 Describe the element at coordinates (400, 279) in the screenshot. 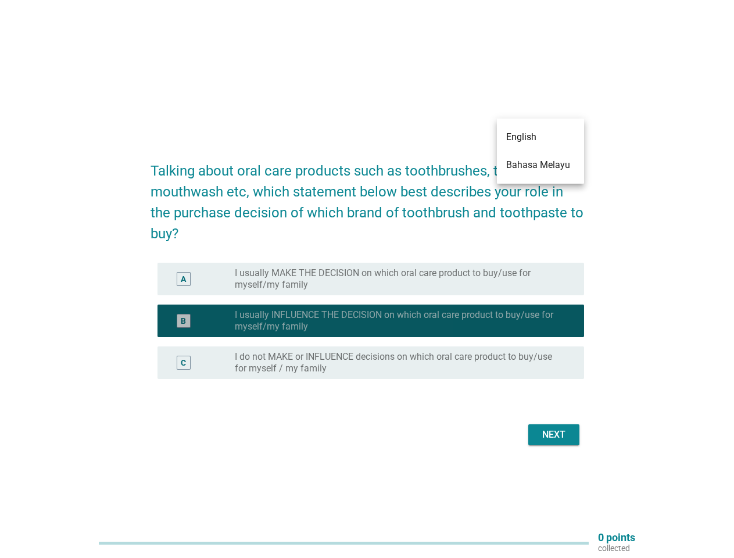

I see `label: I usually MAKE THE DECISION on which oral care product to buy/use for myself/my family` at that location.